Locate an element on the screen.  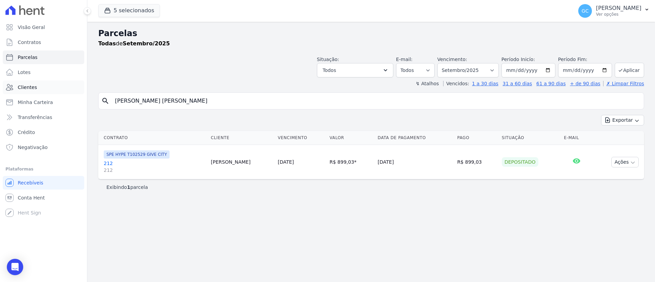
div: Open Intercom Messenger is located at coordinates (15, 267).